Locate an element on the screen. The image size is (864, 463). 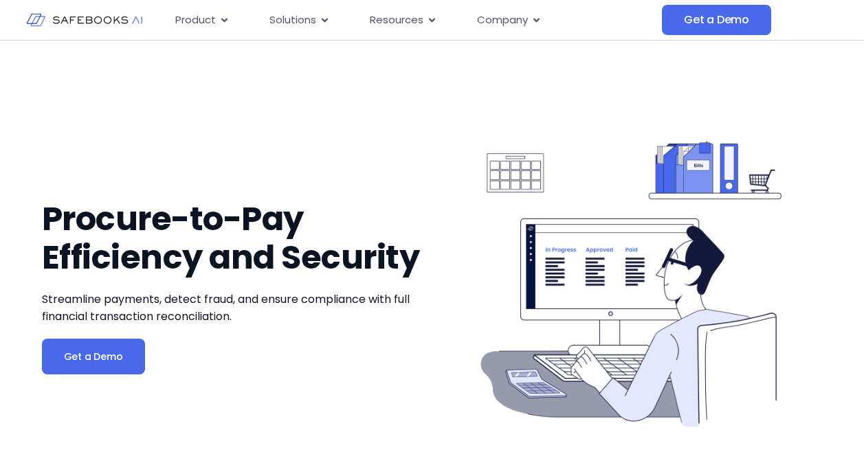
span: Product is located at coordinates (195, 20).